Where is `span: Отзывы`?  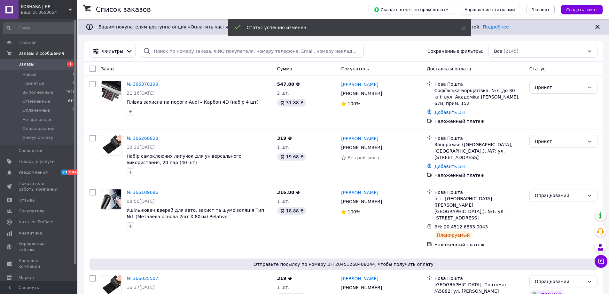 span: Отзывы is located at coordinates (27, 200).